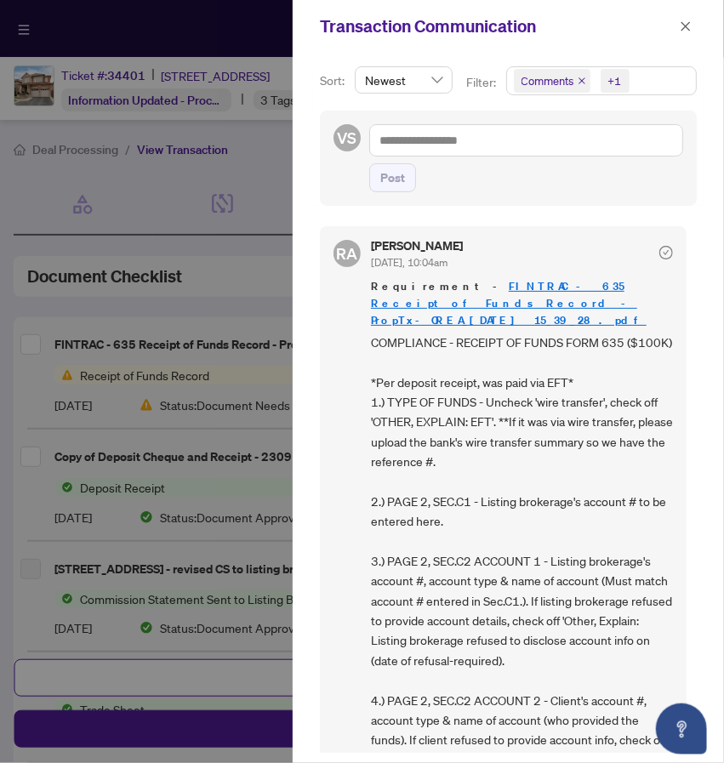 Image resolution: width=724 pixels, height=763 pixels. What do you see at coordinates (392, 178) in the screenshot?
I see `button: Post` at bounding box center [392, 178].